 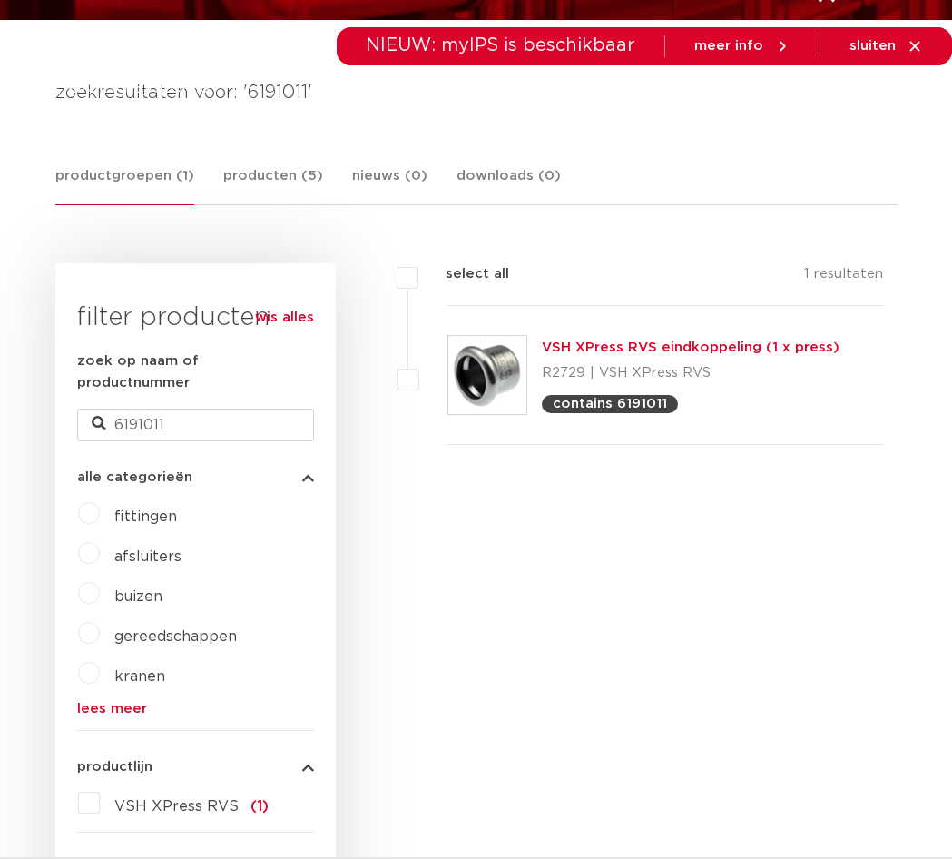 What do you see at coordinates (145, 517) in the screenshot?
I see `a: fittingen` at bounding box center [145, 517].